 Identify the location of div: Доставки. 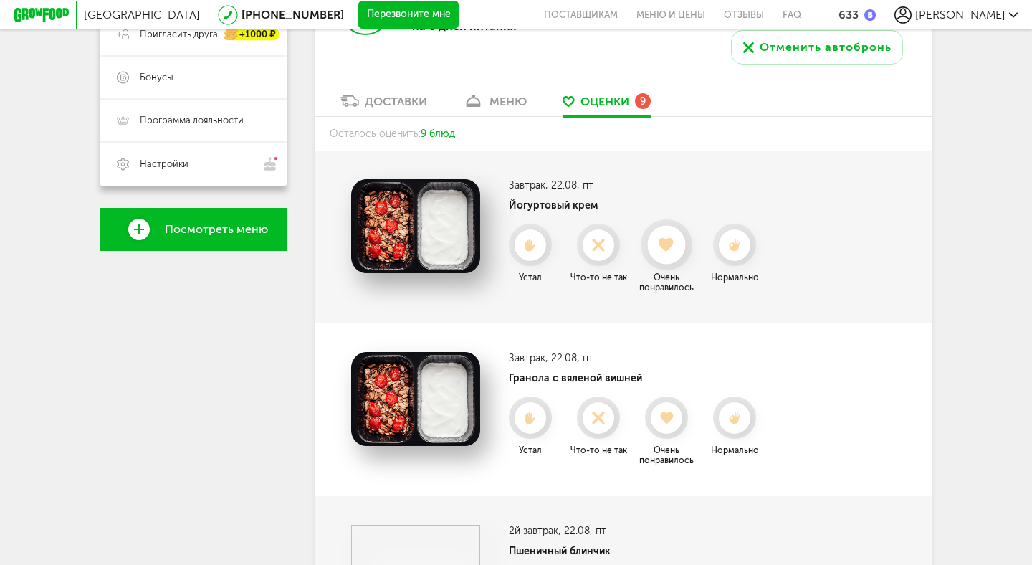
(396, 101).